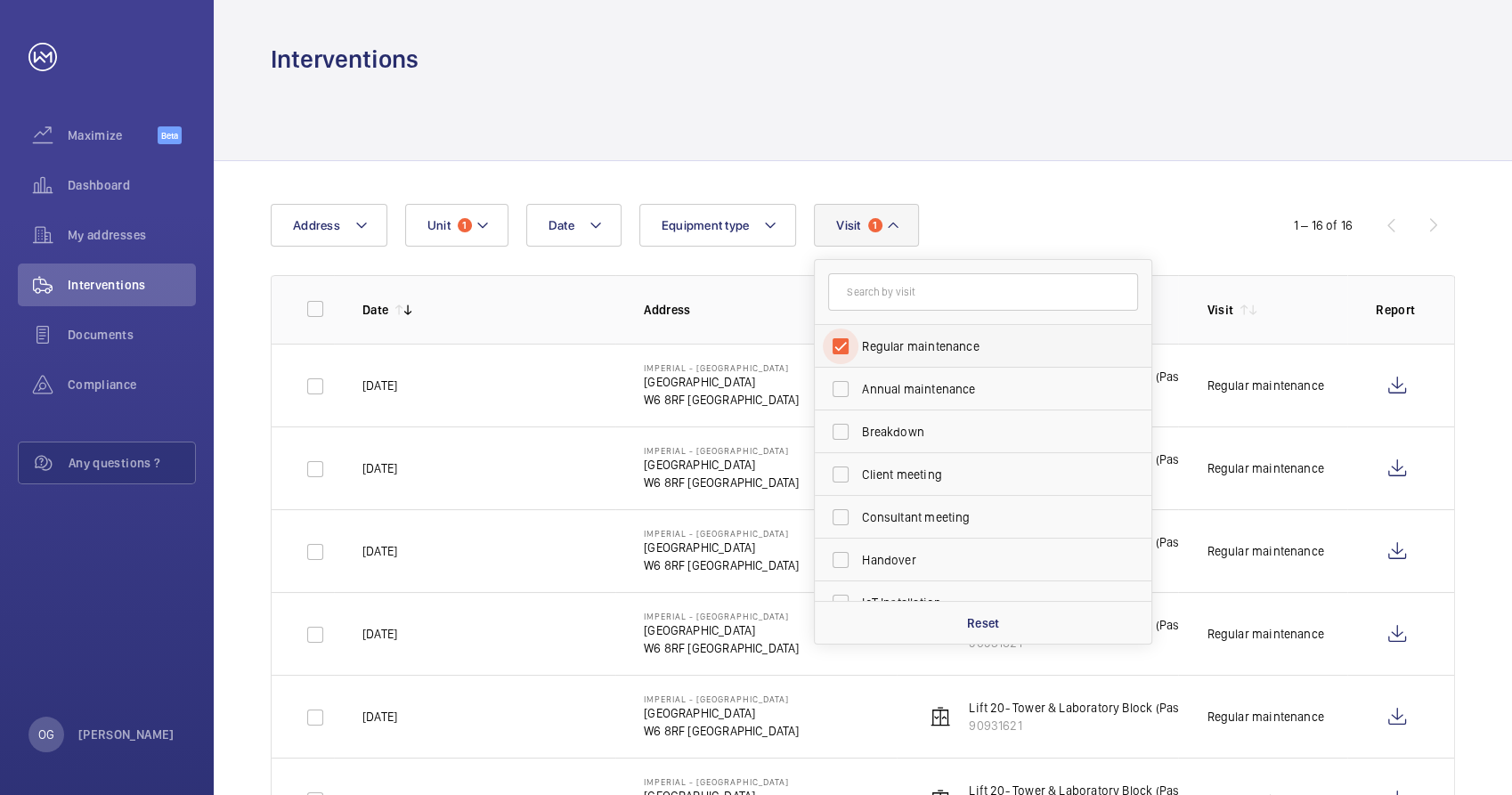 The image size is (1512, 795). What do you see at coordinates (718, 226) in the screenshot?
I see `button: Equipment type` at bounding box center [718, 226].